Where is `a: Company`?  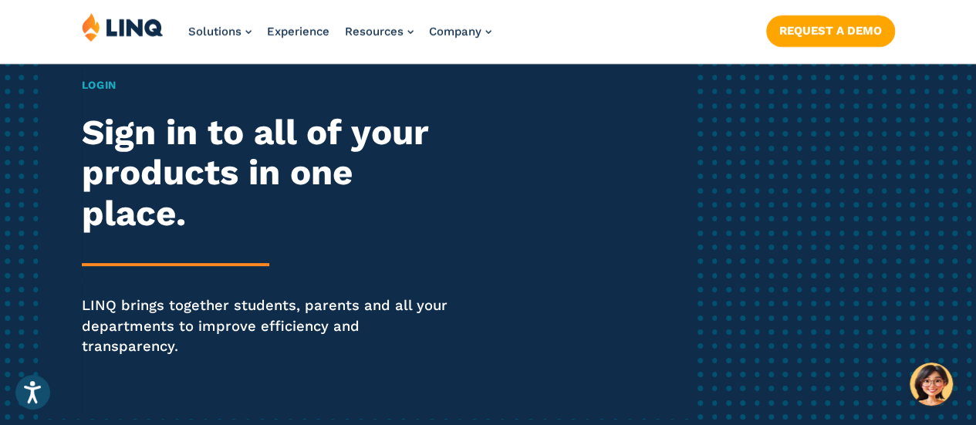 a: Company is located at coordinates (460, 32).